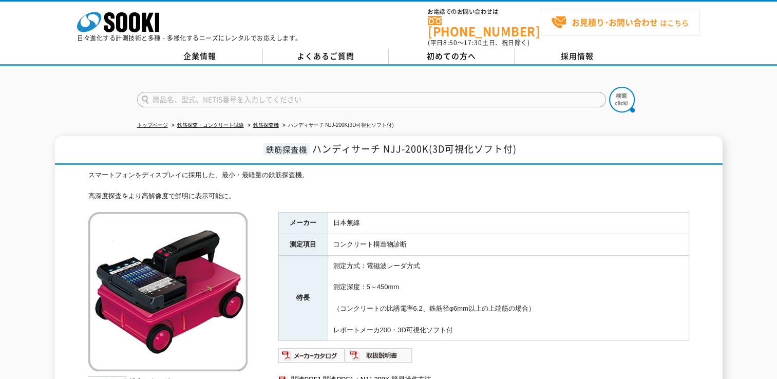 The image size is (777, 379). I want to click on td: コンクリート構造物診断, so click(508, 245).